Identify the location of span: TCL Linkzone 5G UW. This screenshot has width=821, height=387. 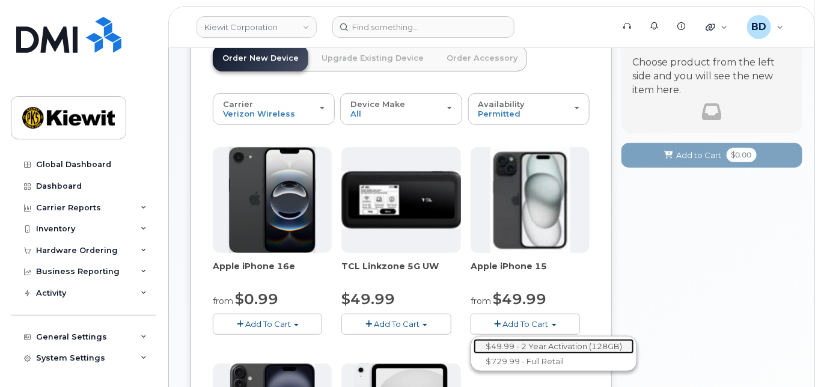
(401, 272).